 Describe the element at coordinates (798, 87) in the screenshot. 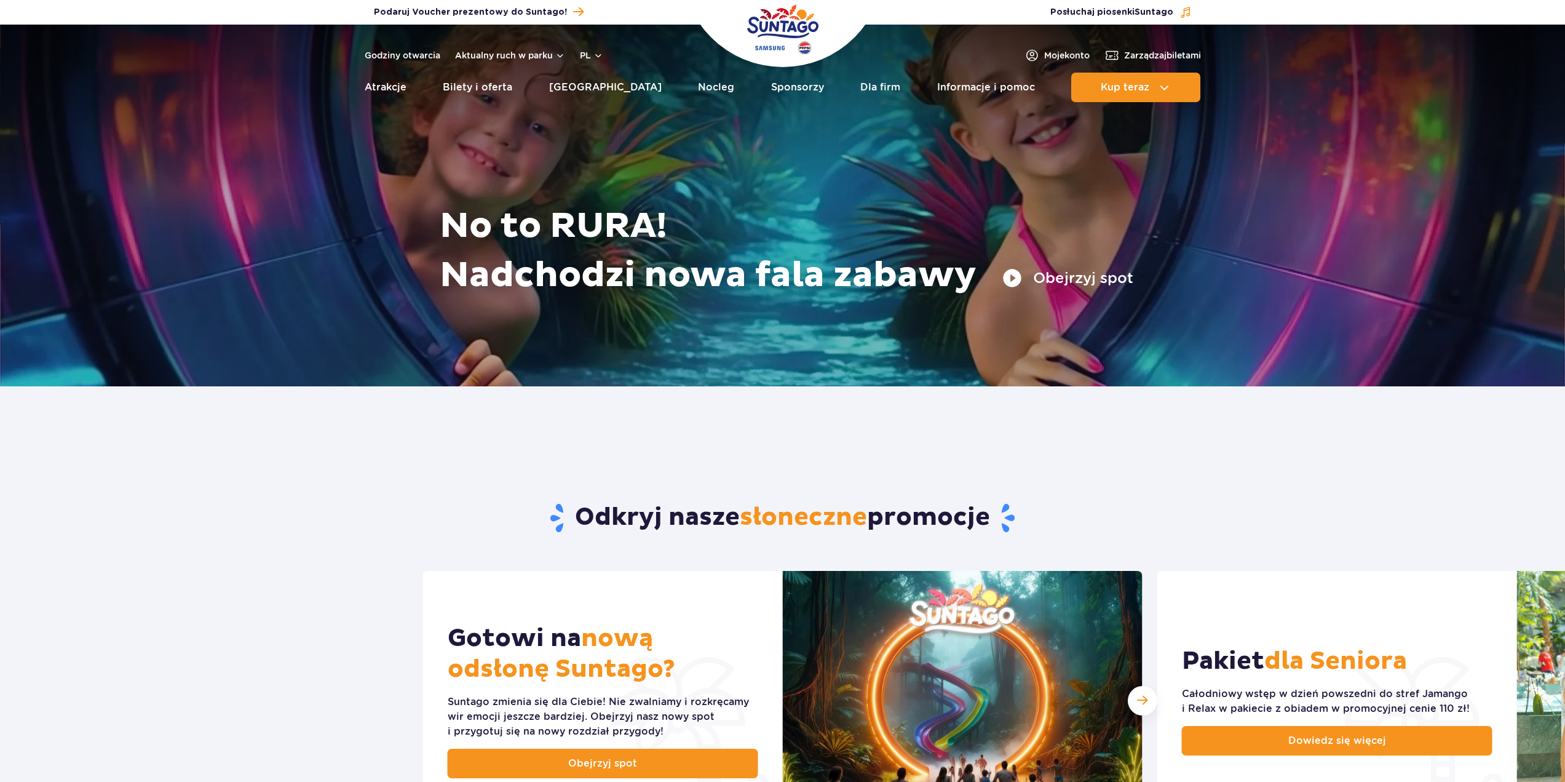

I see `a: Sponsorzy` at that location.